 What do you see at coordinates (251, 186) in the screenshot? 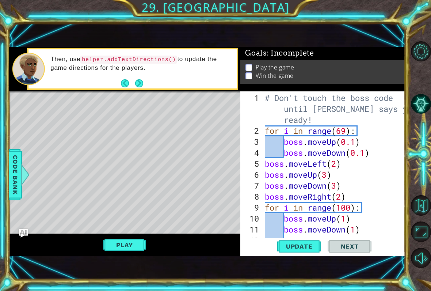
I see `div: 7` at bounding box center [251, 186].